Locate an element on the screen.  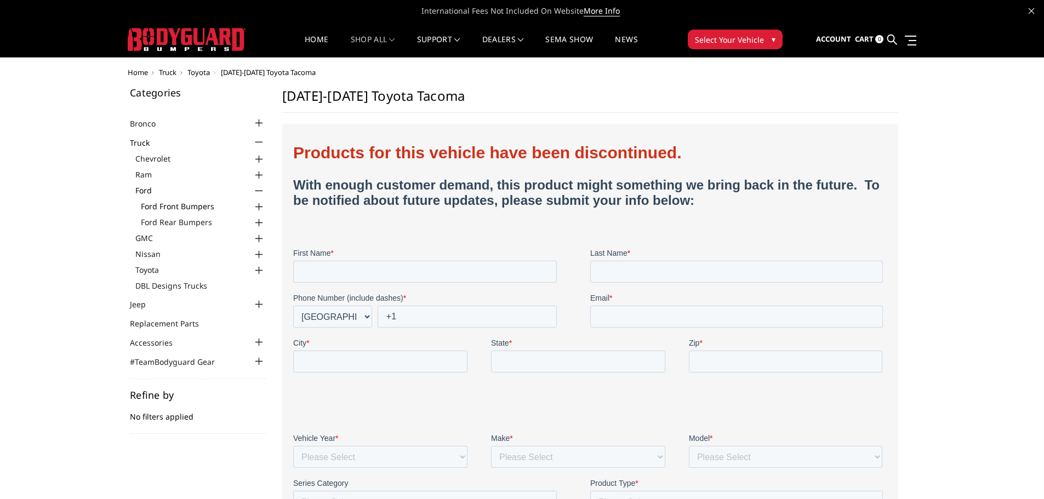
a: Nissan is located at coordinates (200, 254).